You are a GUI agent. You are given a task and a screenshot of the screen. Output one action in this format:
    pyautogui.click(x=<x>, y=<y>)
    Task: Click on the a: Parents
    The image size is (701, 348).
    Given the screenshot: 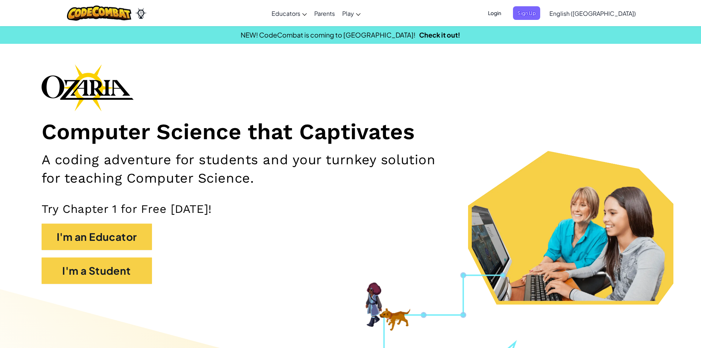 What is the action you would take?
    pyautogui.click(x=325, y=13)
    